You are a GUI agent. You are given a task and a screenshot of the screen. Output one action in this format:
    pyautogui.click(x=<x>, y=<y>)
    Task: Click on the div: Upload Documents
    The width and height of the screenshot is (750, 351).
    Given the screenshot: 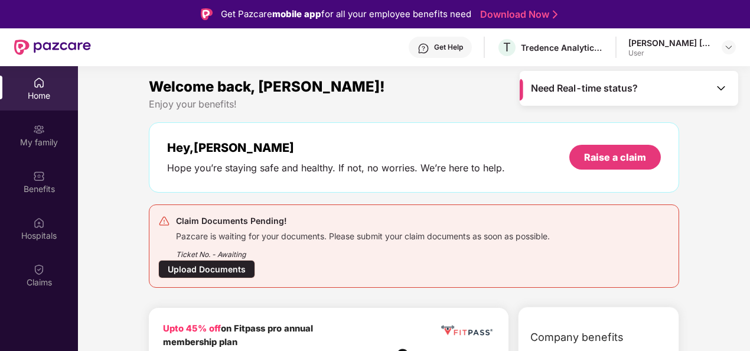 What is the action you would take?
    pyautogui.click(x=207, y=269)
    